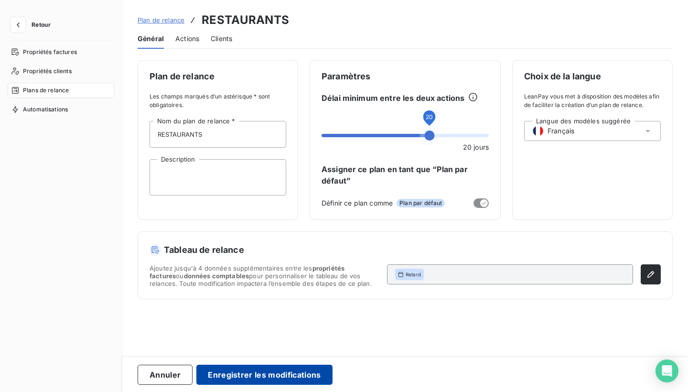 The height and width of the screenshot is (392, 688). Describe the element at coordinates (47, 71) in the screenshot. I see `span: Propriétés clients` at that location.